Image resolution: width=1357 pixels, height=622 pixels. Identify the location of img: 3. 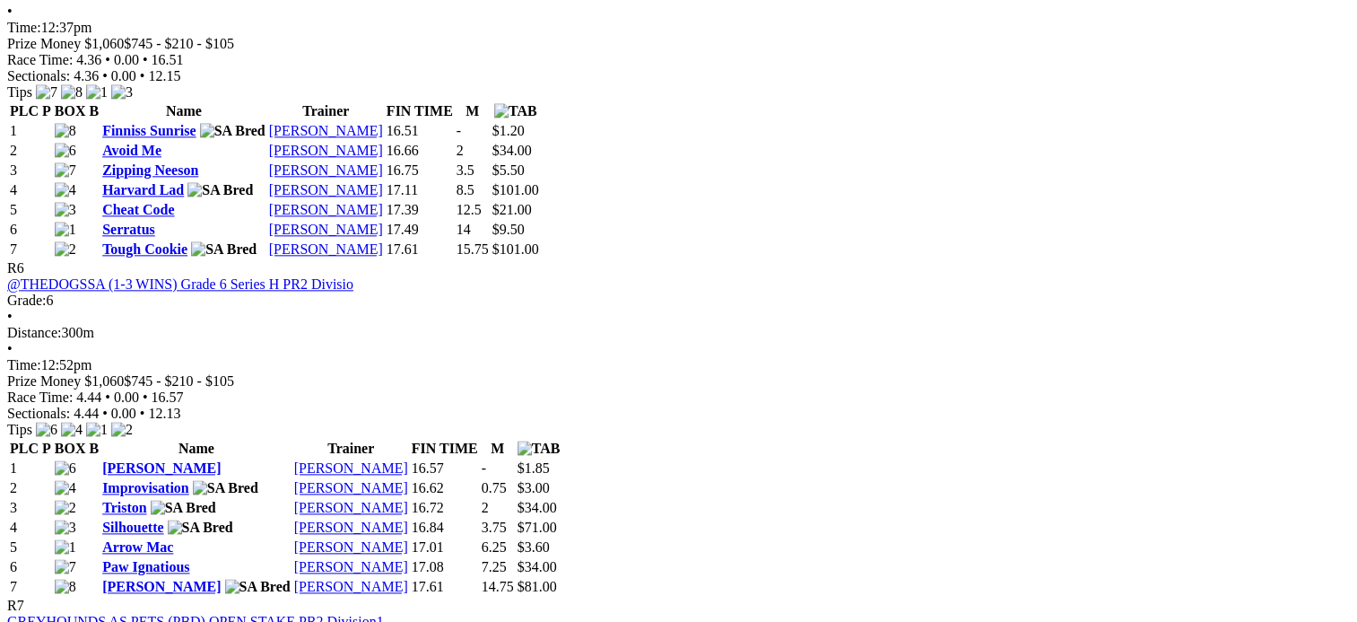
(122, 92).